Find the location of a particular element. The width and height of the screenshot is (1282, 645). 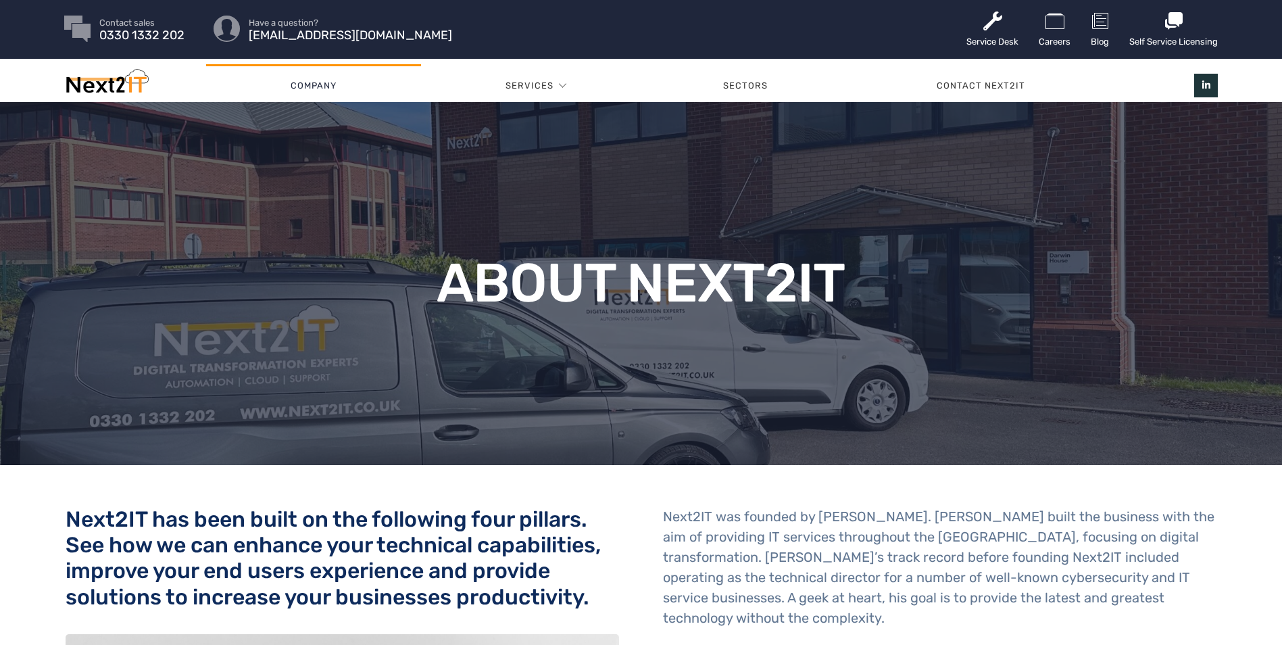

span: 0330 1332 202 is located at coordinates (142, 35).